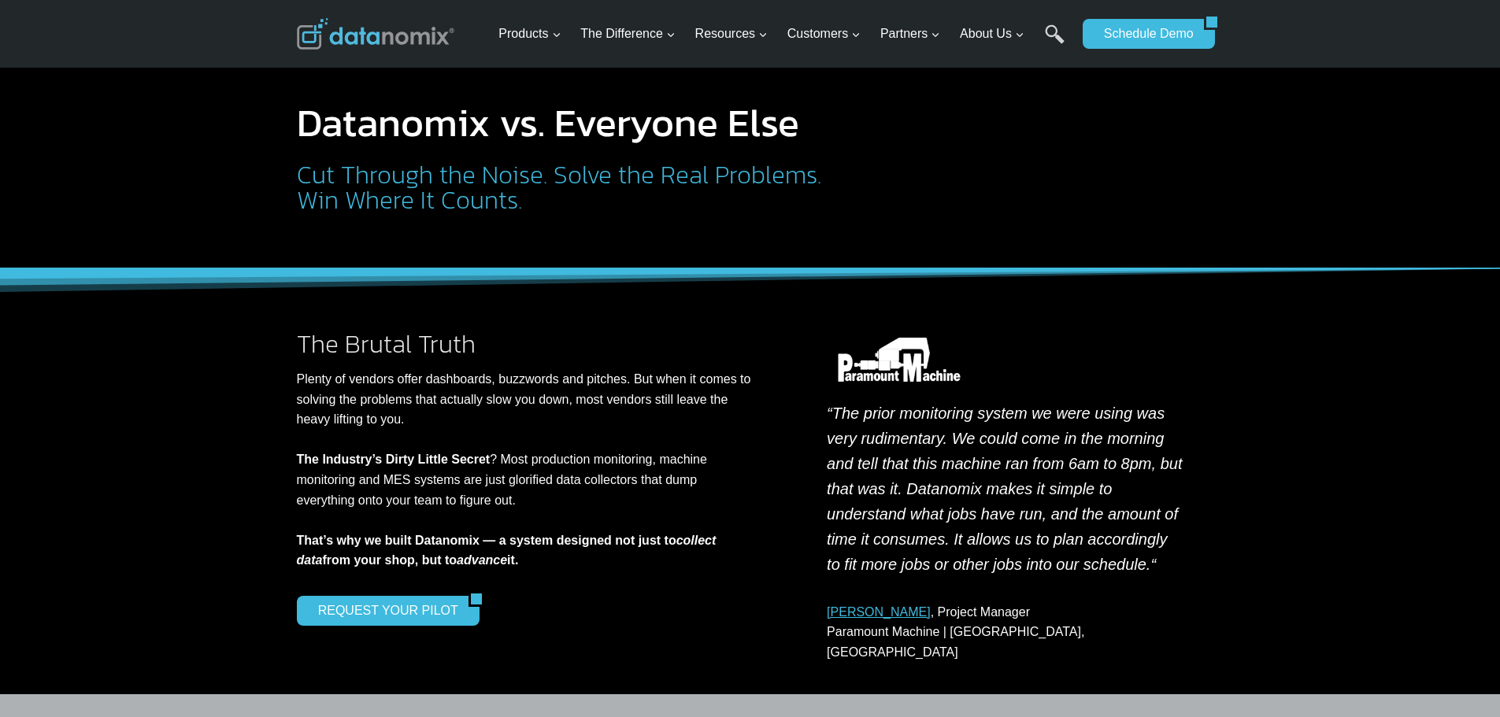 Image resolution: width=1500 pixels, height=717 pixels. I want to click on strong: The Industry’s Dirty Little Secret, so click(394, 459).